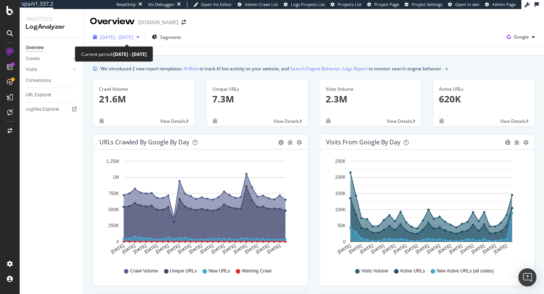 This screenshot has height=294, width=544. What do you see at coordinates (33, 59) in the screenshot?
I see `div: Crawls` at bounding box center [33, 59].